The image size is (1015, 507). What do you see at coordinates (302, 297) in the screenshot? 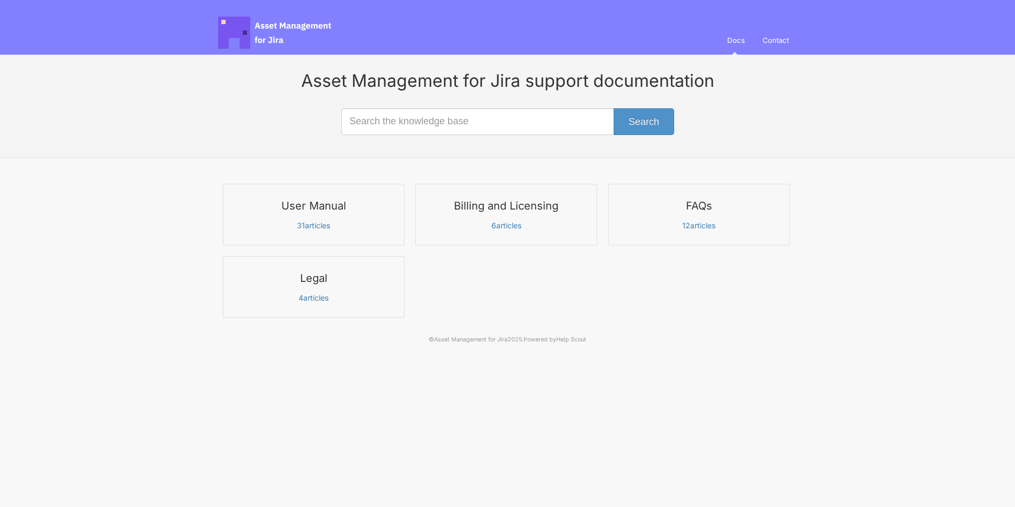
I see `span: 4` at bounding box center [302, 297].